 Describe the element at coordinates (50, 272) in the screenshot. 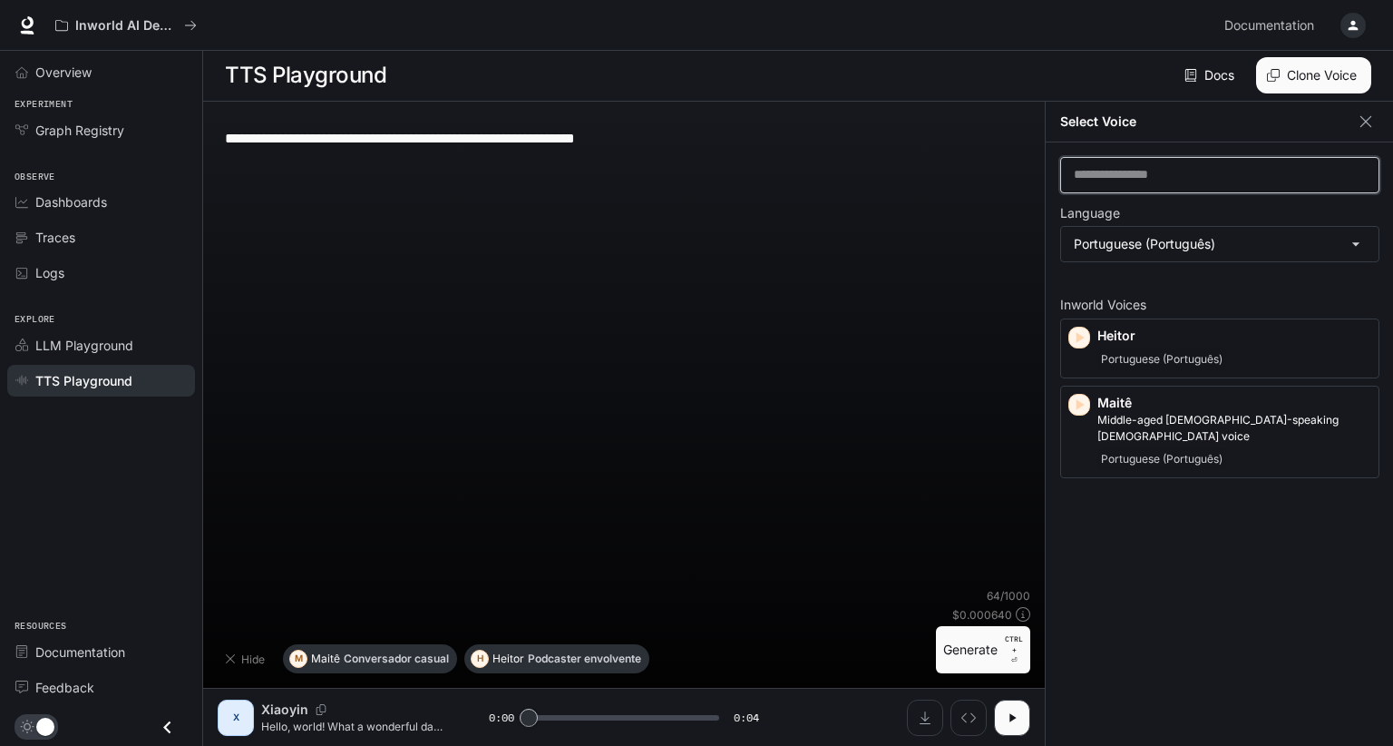

I see `span: Logs` at that location.